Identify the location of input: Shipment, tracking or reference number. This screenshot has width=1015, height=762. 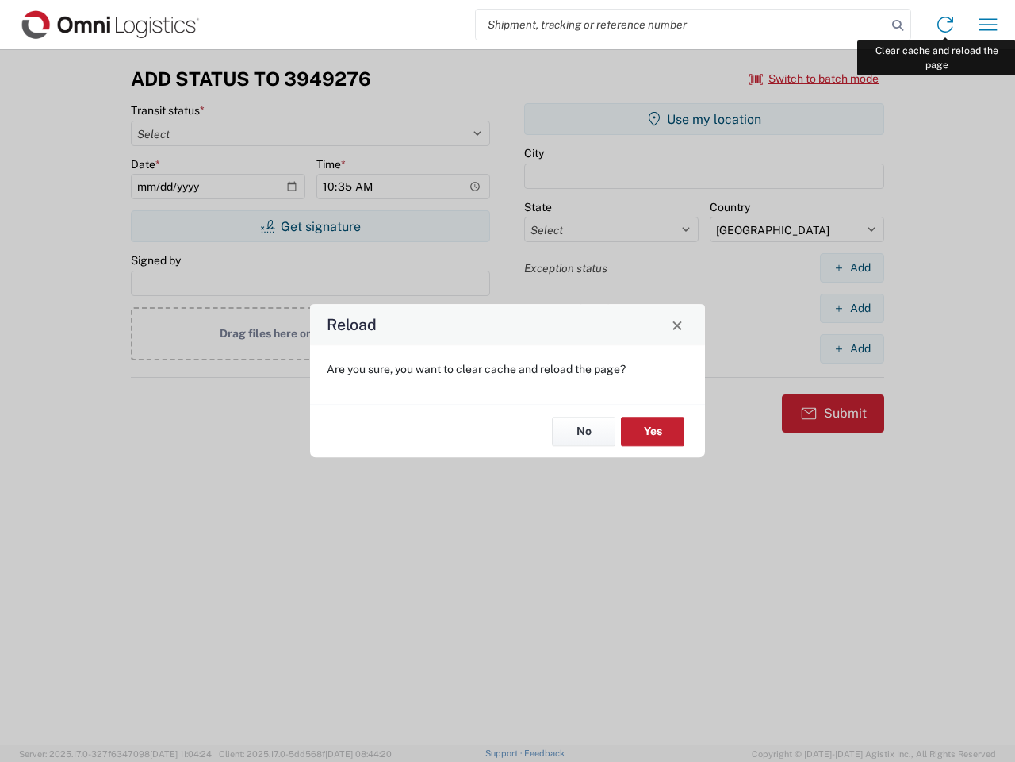
(681, 25).